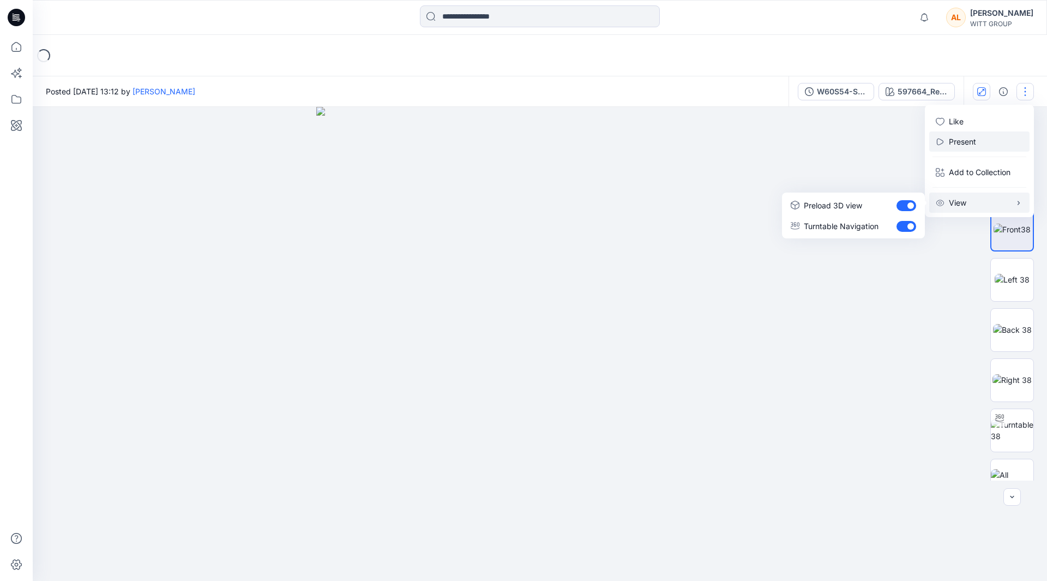 The width and height of the screenshot is (1047, 581). What do you see at coordinates (1012, 279) in the screenshot?
I see `img: Left 38` at bounding box center [1012, 279].